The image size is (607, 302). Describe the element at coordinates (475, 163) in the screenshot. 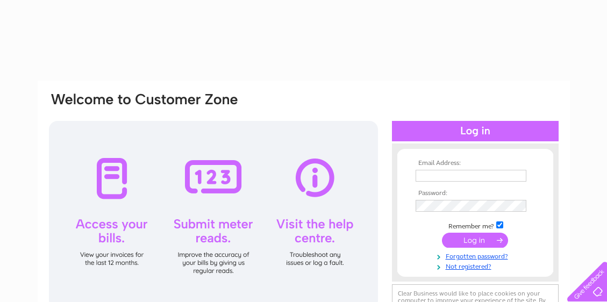

I see `th: Email Address:` at that location.